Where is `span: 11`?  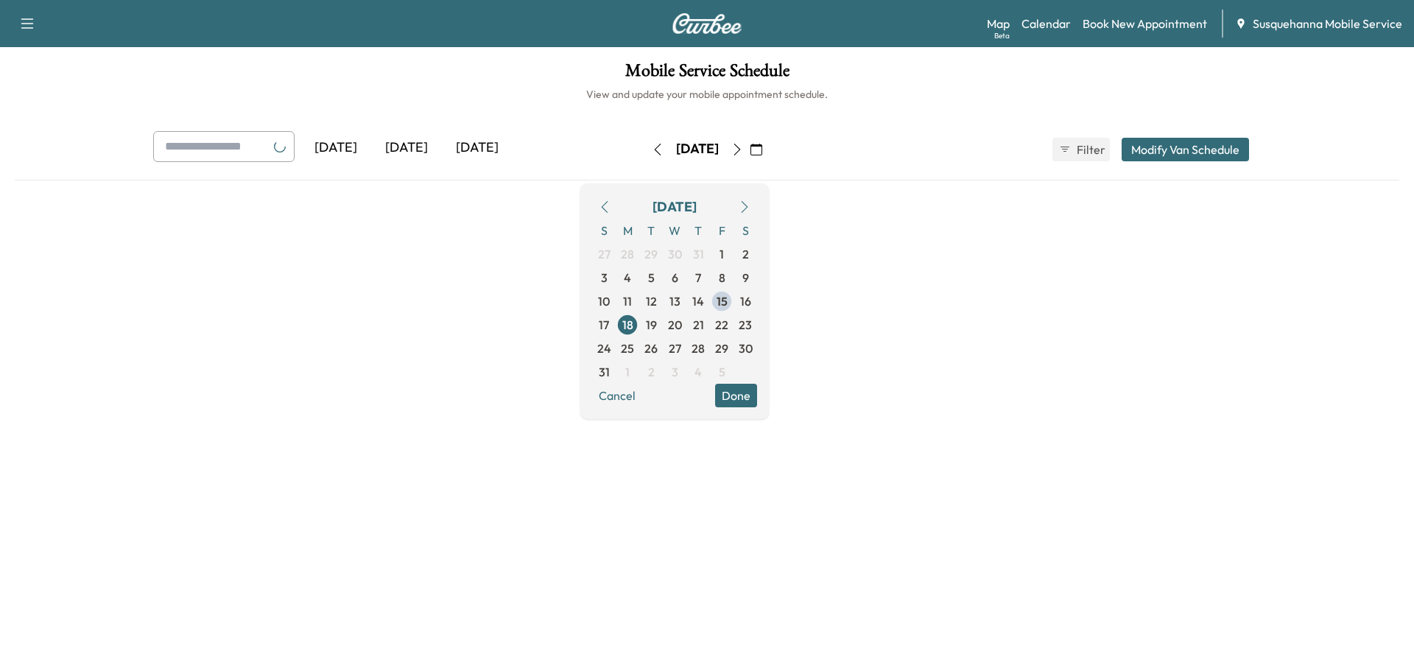
span: 11 is located at coordinates (627, 301).